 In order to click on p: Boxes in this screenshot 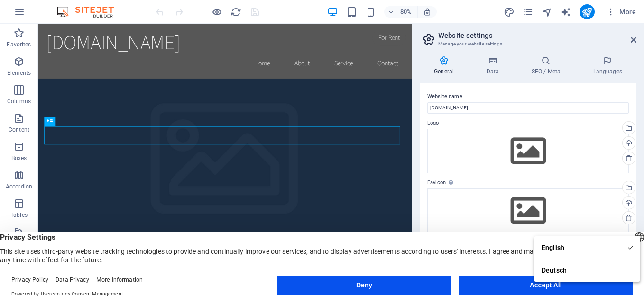, I will do `click(19, 158)`.